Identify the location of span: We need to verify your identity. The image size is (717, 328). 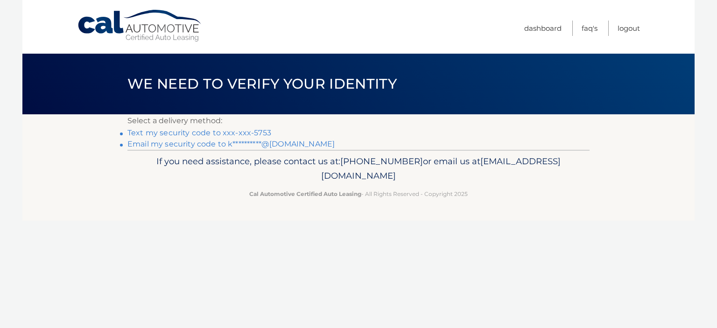
(262, 84).